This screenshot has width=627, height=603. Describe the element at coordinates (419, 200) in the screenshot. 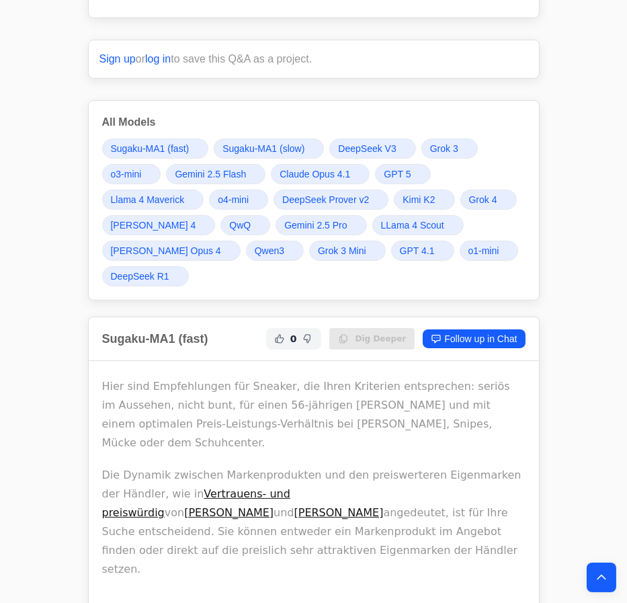

I see `span: Kimi K2` at that location.